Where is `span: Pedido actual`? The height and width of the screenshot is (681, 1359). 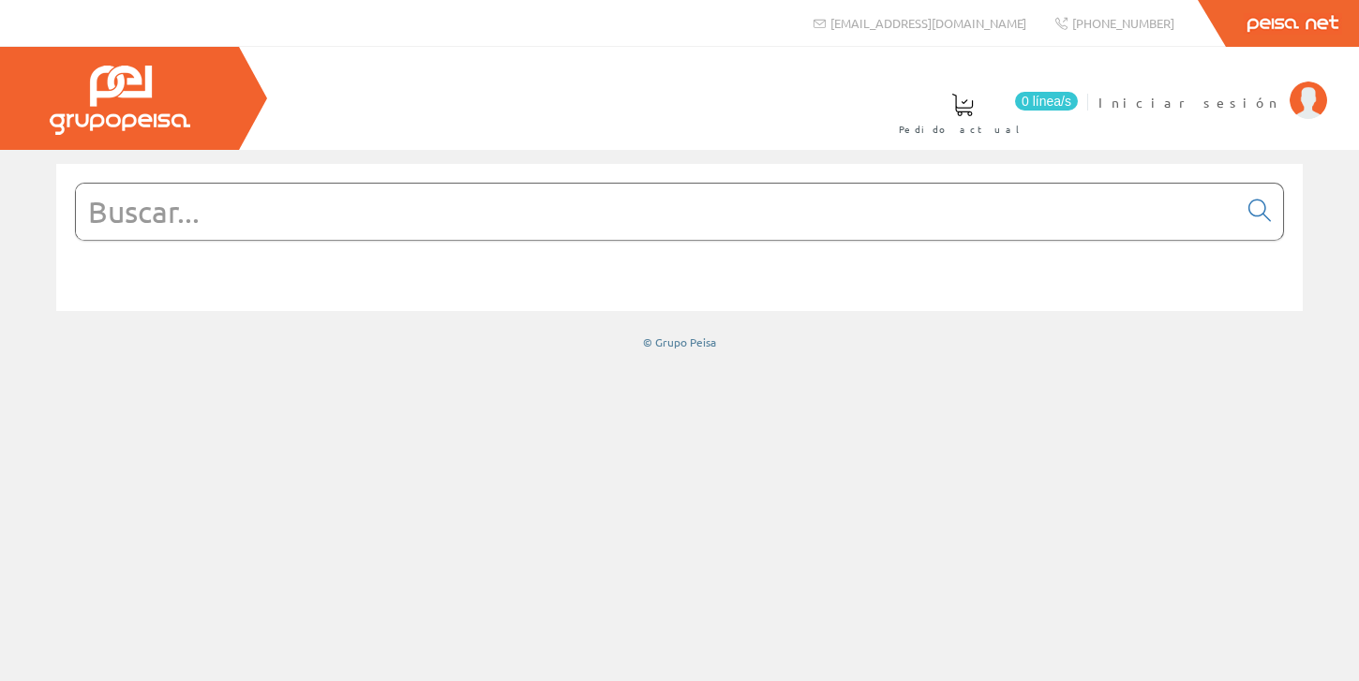
span: Pedido actual is located at coordinates (963, 129).